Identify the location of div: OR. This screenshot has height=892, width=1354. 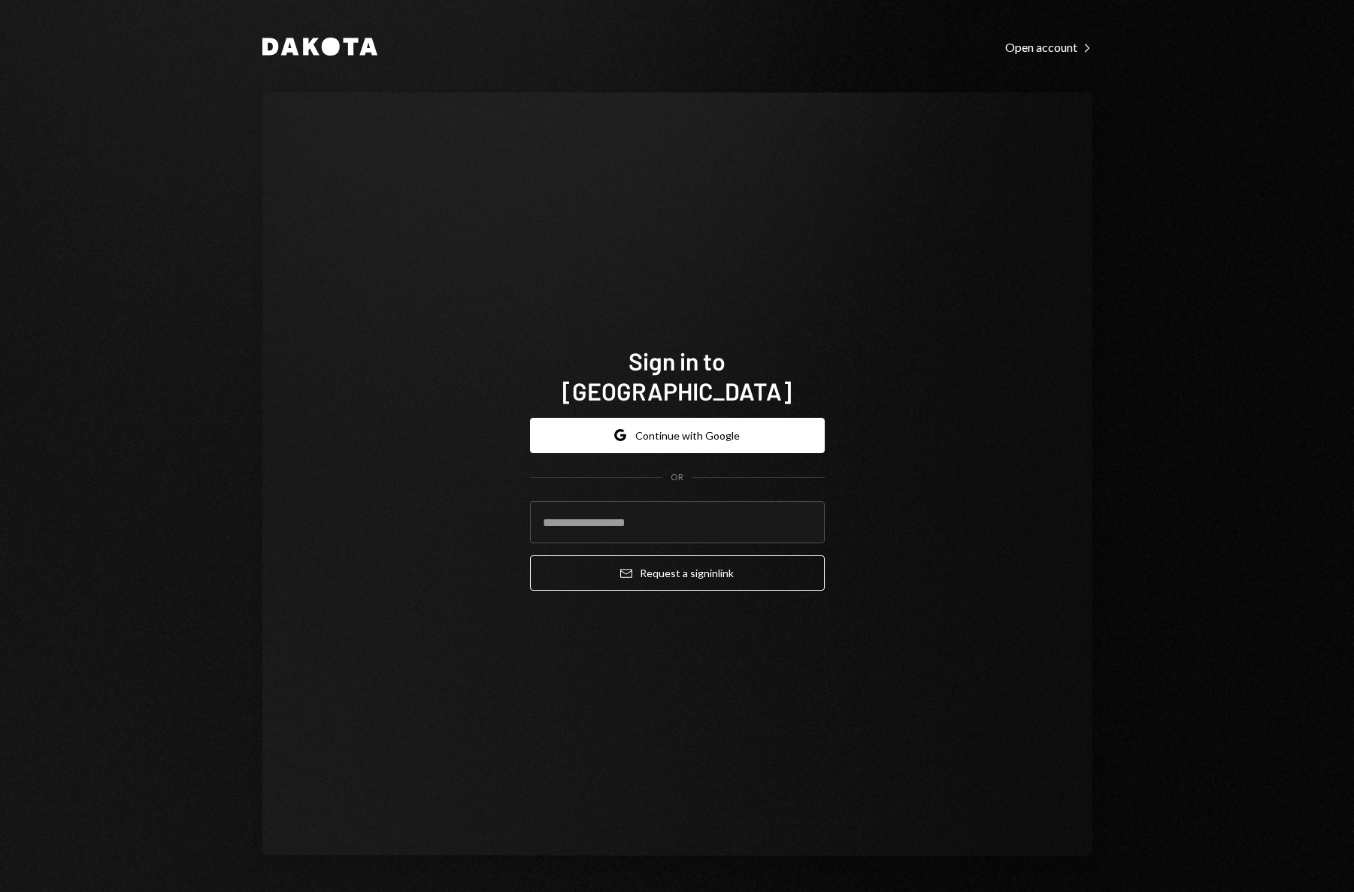
(676, 477).